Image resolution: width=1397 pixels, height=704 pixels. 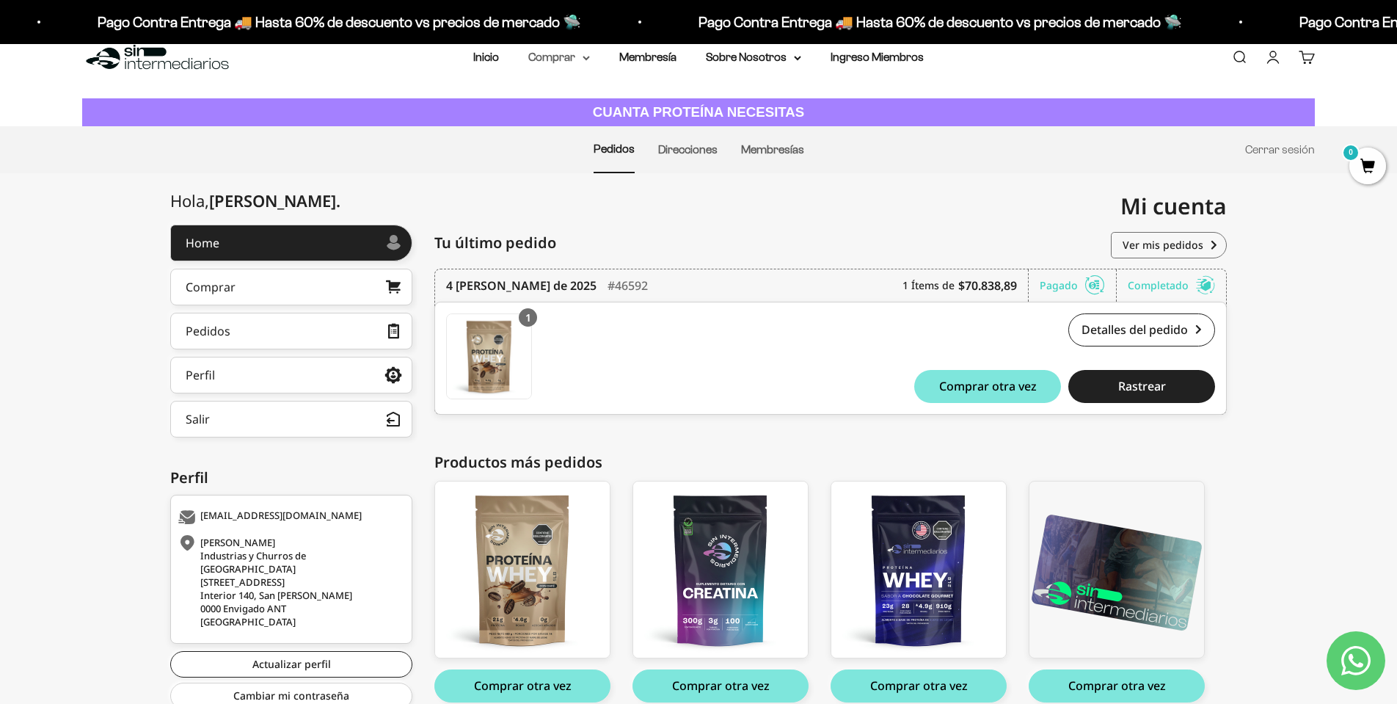 What do you see at coordinates (698, 112) in the screenshot?
I see `strong: CUANTA PROTEÍNA NECESITAS` at bounding box center [698, 112].